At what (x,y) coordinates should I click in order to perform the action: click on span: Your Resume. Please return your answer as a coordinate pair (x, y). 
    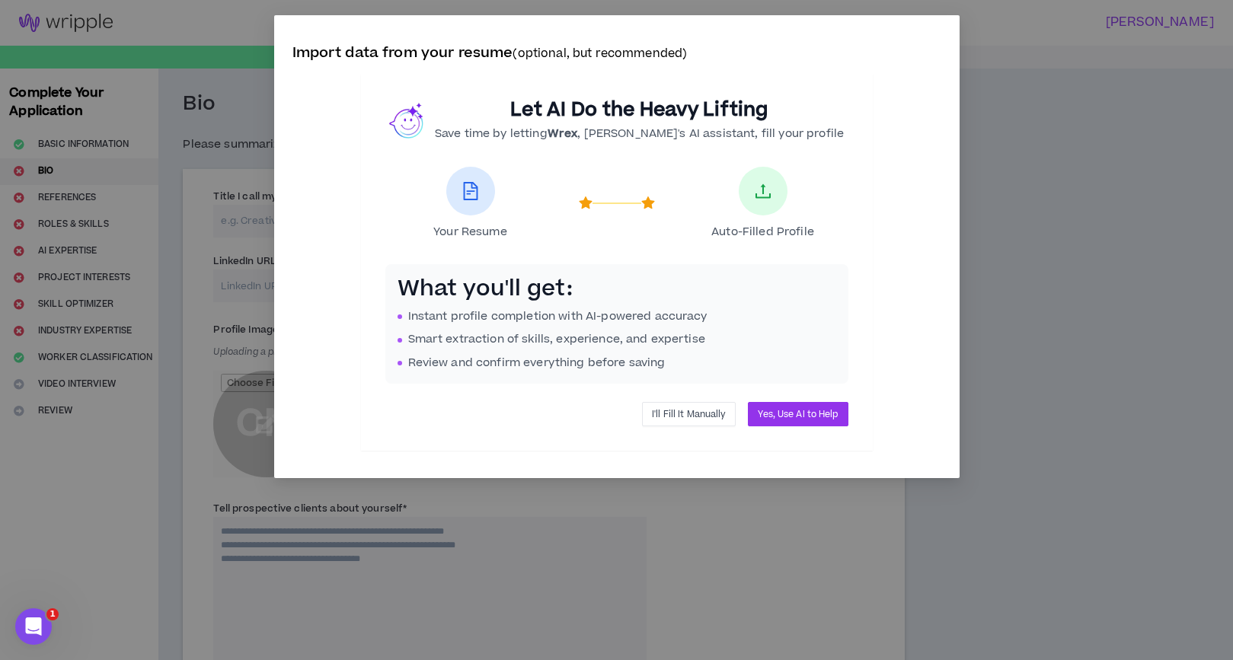
    Looking at the image, I should click on (470, 232).